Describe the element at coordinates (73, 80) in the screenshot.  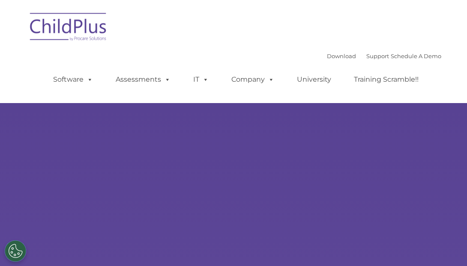
I see `a: Software` at that location.